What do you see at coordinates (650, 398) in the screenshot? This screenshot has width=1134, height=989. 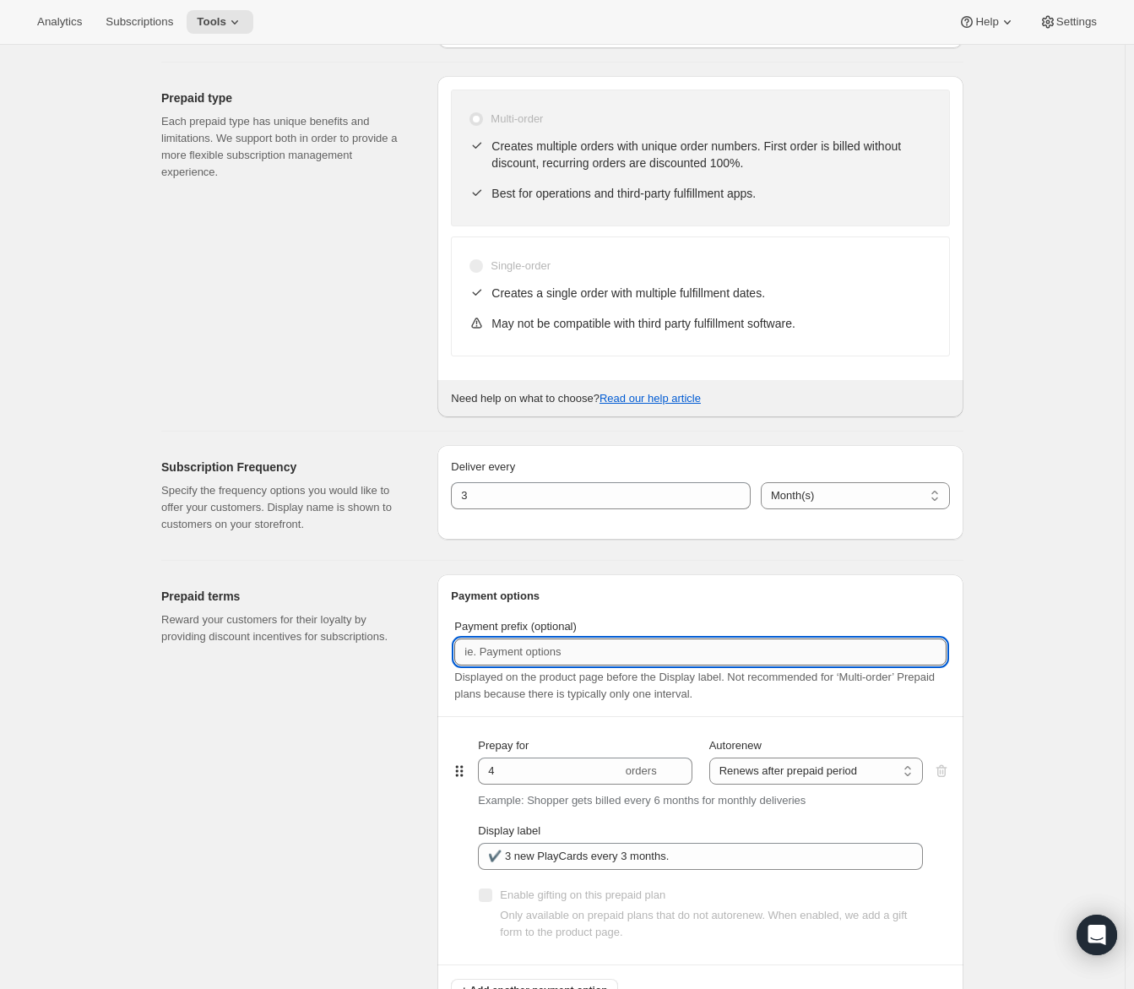 I see `a: Read our help article` at bounding box center [650, 398].